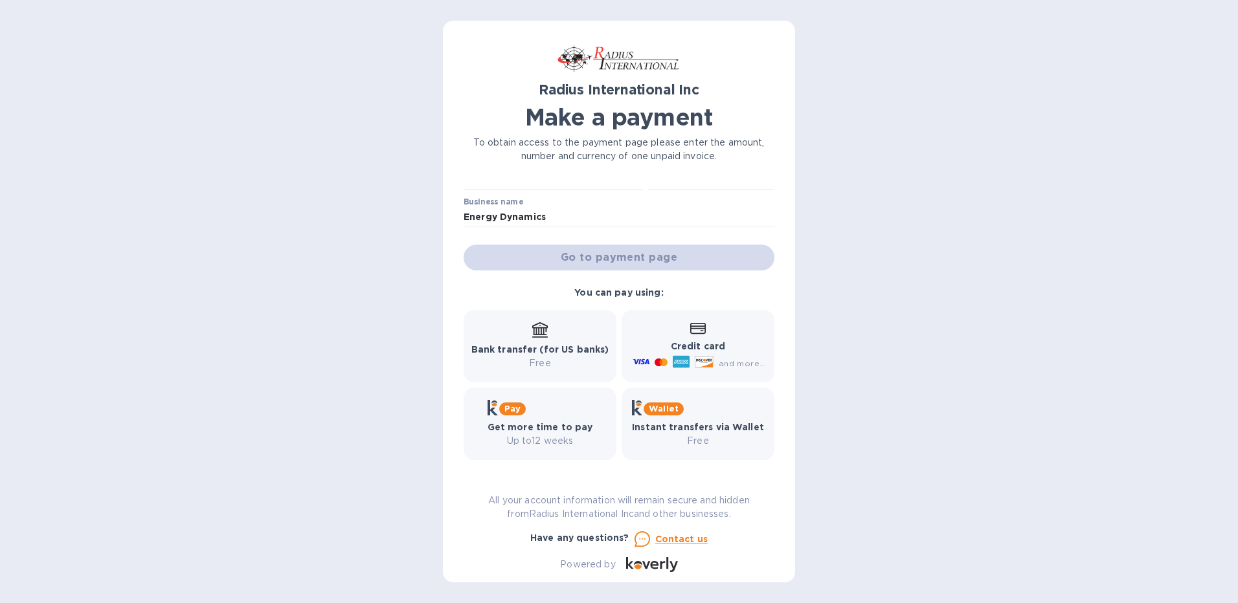 This screenshot has height=603, width=1238. I want to click on input: Enter business name, so click(619, 218).